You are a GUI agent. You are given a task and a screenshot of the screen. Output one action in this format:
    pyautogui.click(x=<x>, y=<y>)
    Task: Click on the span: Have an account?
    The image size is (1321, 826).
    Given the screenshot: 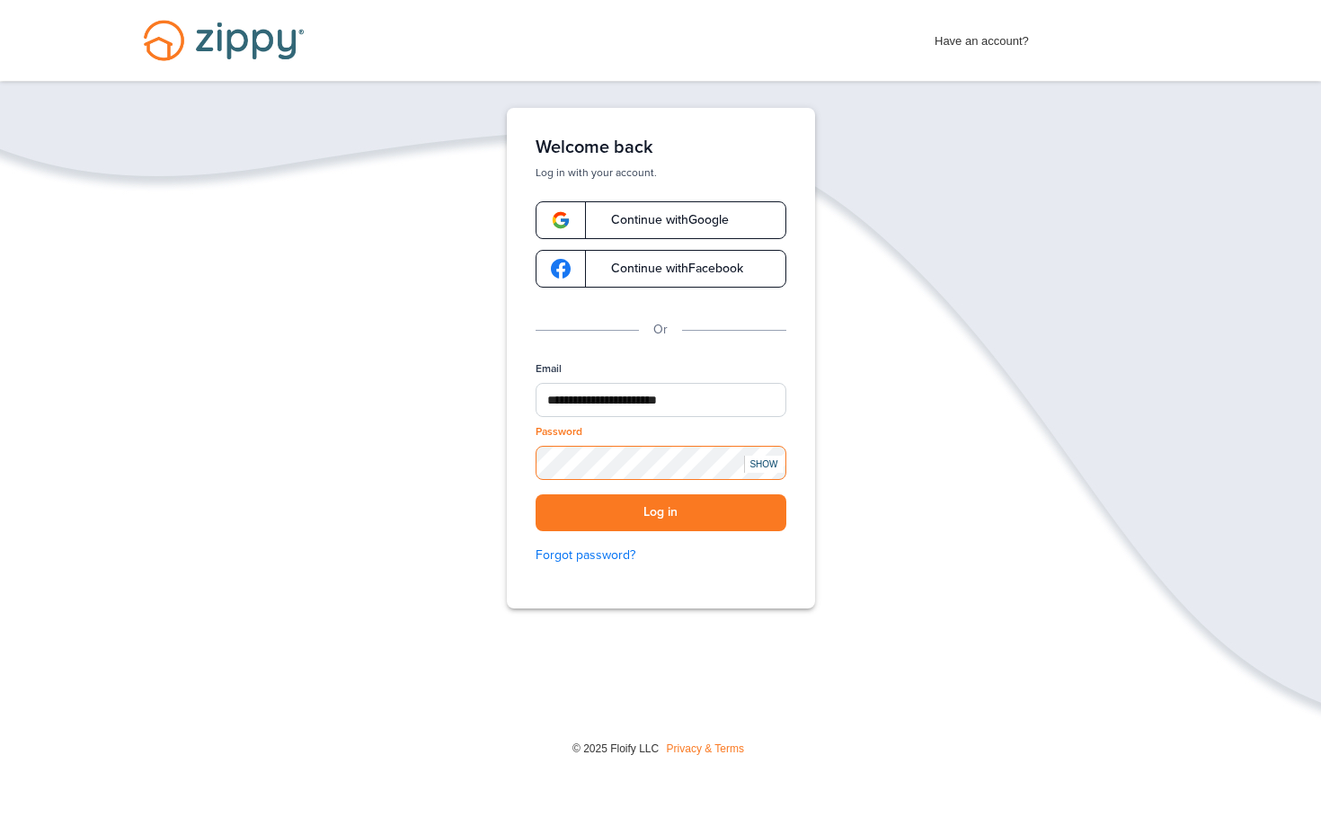 What is the action you would take?
    pyautogui.click(x=982, y=37)
    